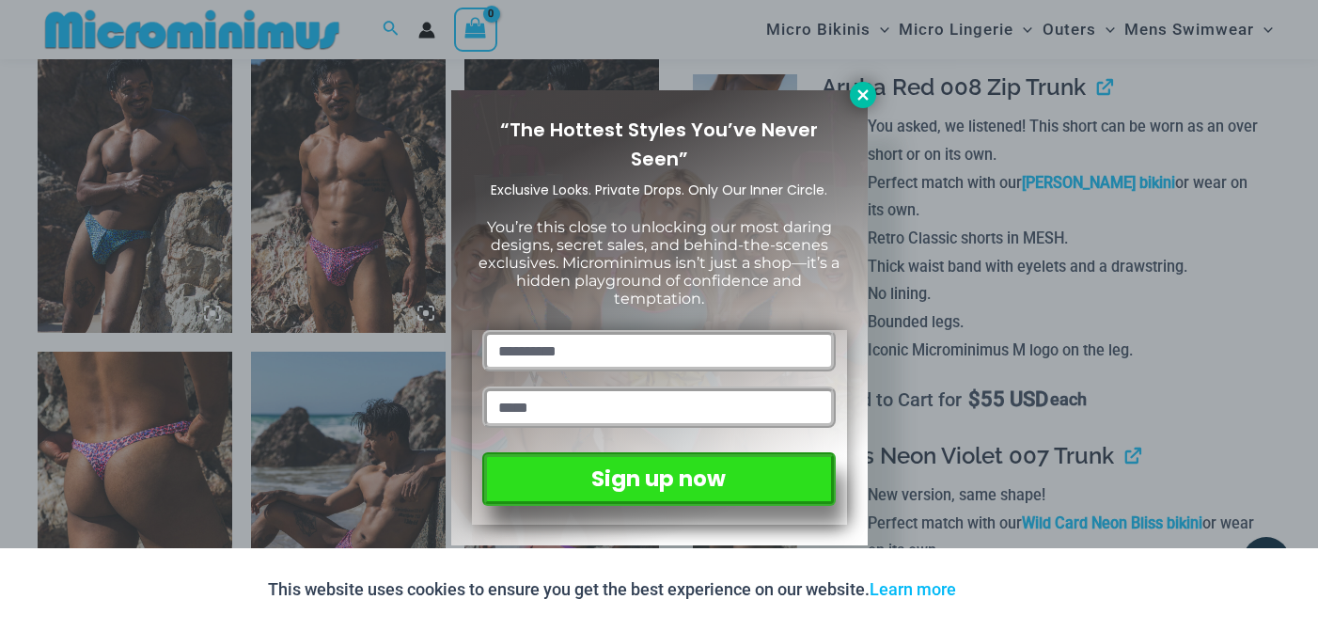 This screenshot has height=631, width=1318. I want to click on span: Exclusive Looks. Private Drops. Only Our Inner Circle., so click(659, 190).